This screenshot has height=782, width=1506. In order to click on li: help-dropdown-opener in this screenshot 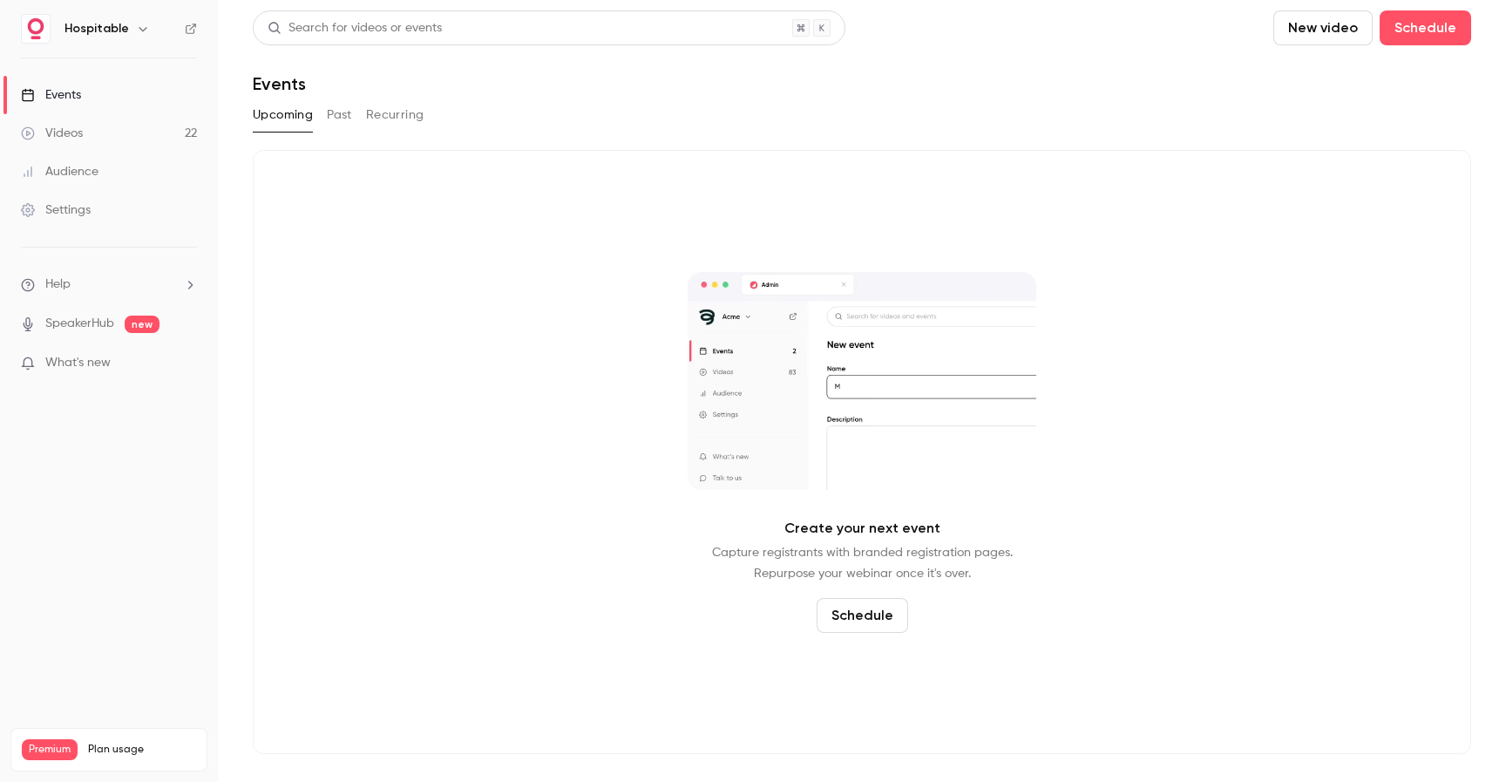, I will do `click(109, 284)`.